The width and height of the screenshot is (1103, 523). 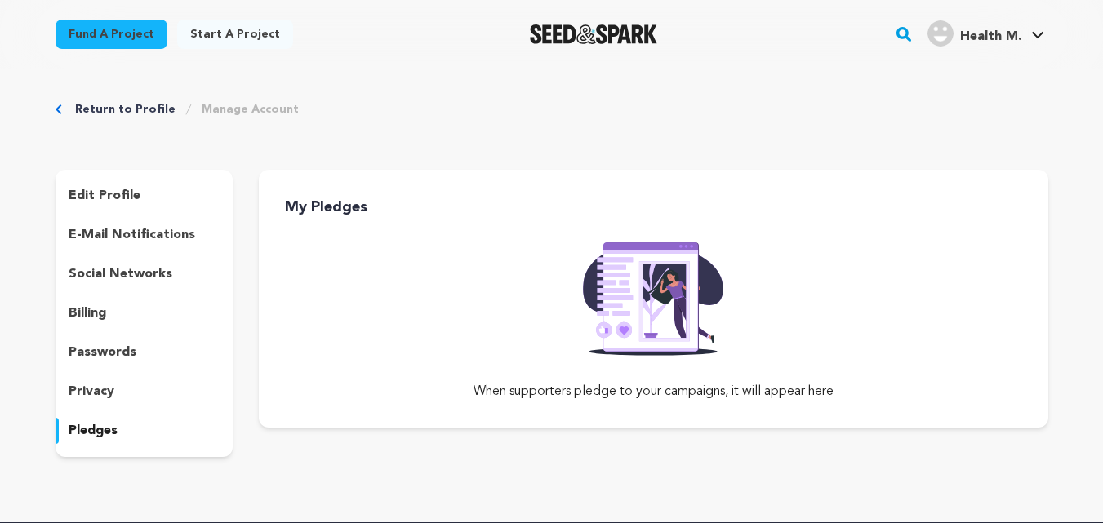 I want to click on span: Health M., so click(x=990, y=37).